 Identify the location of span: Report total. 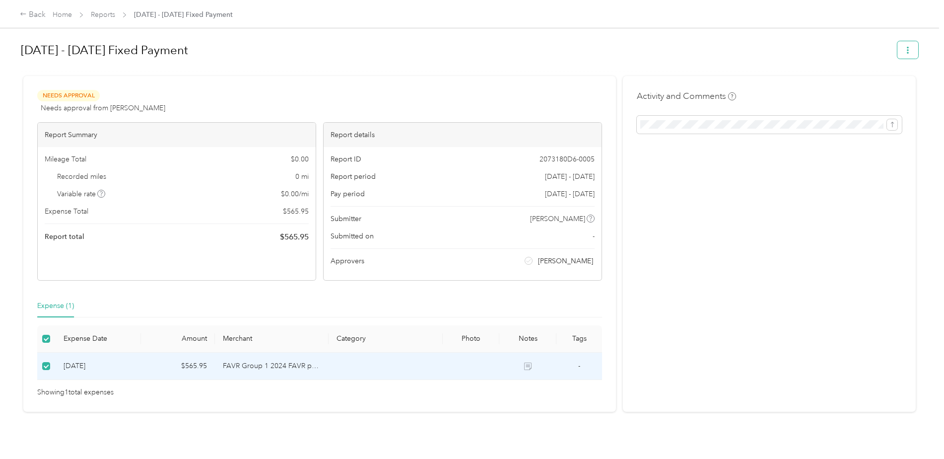
(65, 236).